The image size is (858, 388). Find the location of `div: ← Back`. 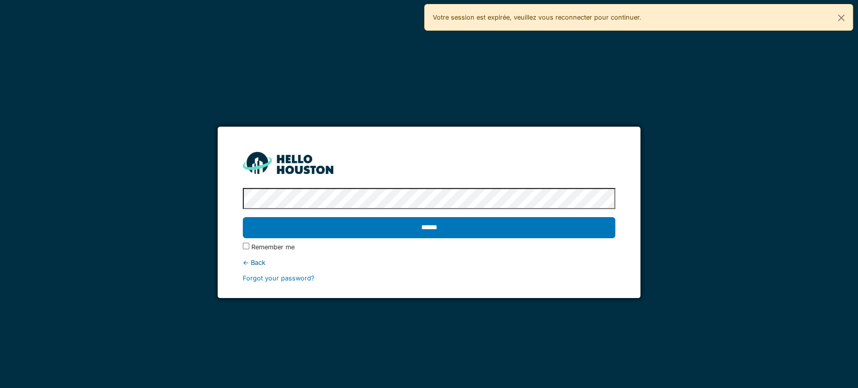

div: ← Back is located at coordinates (429, 262).